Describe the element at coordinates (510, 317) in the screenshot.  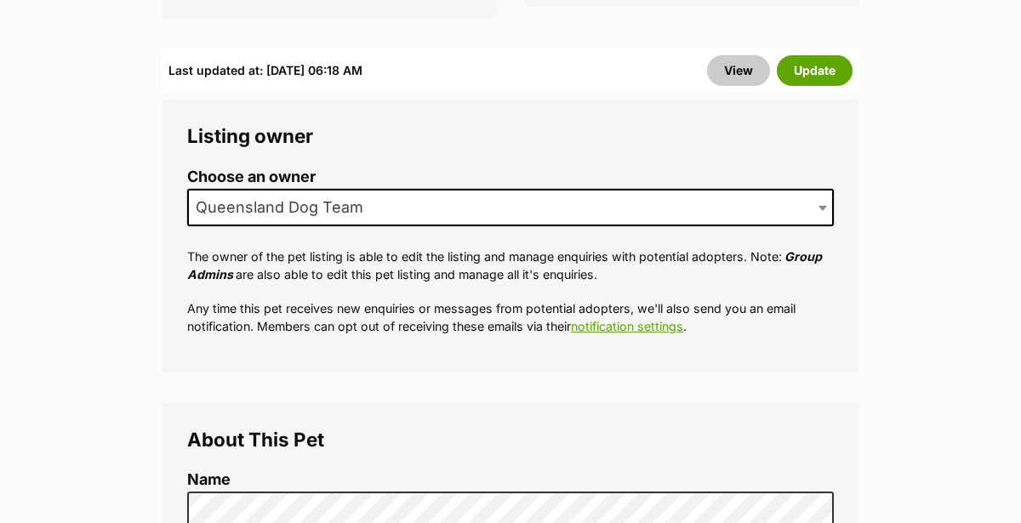
I see `p: Any time this pet receives new enquiries or messages from potential adopters, we'll also send you...` at that location.